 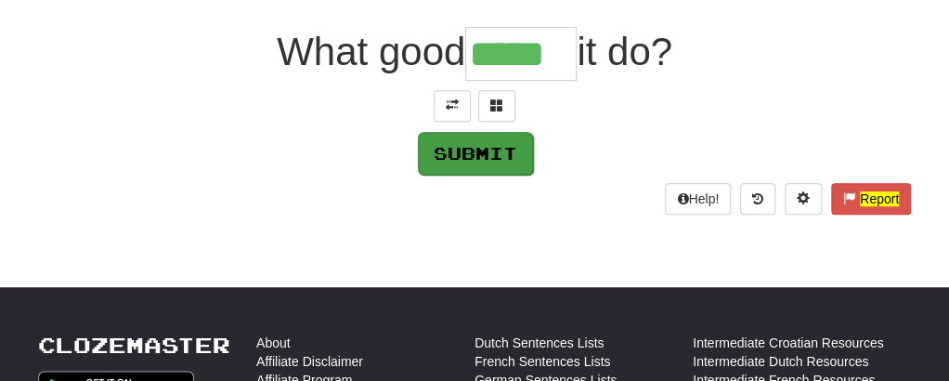 What do you see at coordinates (758, 199) in the screenshot?
I see `button: Round history (alt+y)` at bounding box center [758, 199].